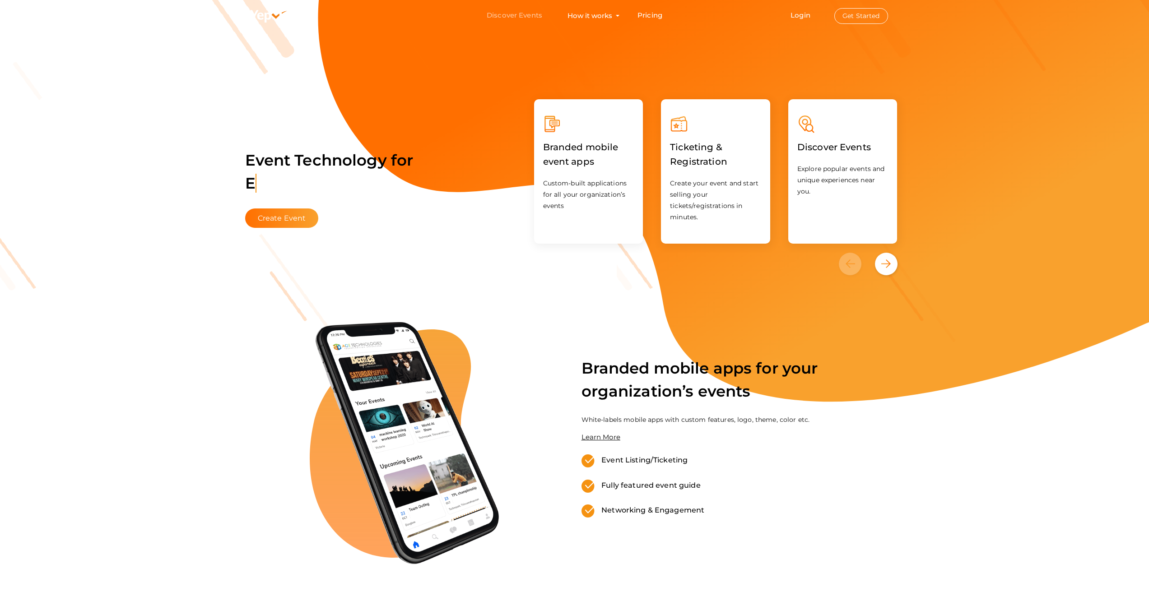 This screenshot has height=610, width=1149. Describe the element at coordinates (329, 172) in the screenshot. I see `label: Event Technology for` at that location.